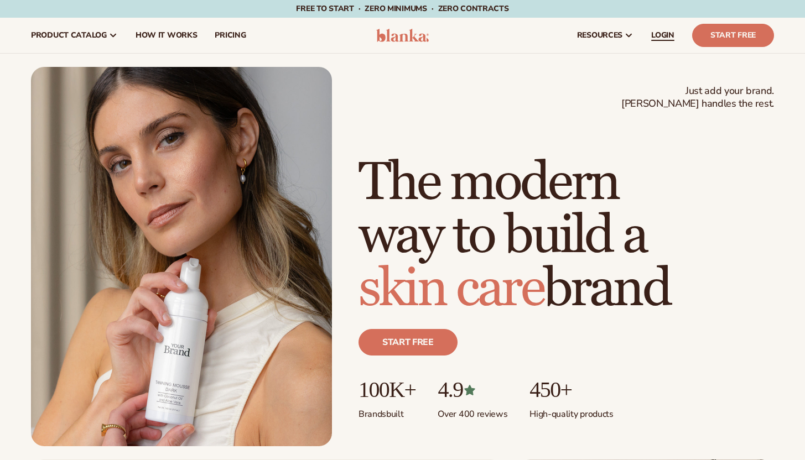 The image size is (805, 460). What do you see at coordinates (663, 35) in the screenshot?
I see `span: LOGIN` at bounding box center [663, 35].